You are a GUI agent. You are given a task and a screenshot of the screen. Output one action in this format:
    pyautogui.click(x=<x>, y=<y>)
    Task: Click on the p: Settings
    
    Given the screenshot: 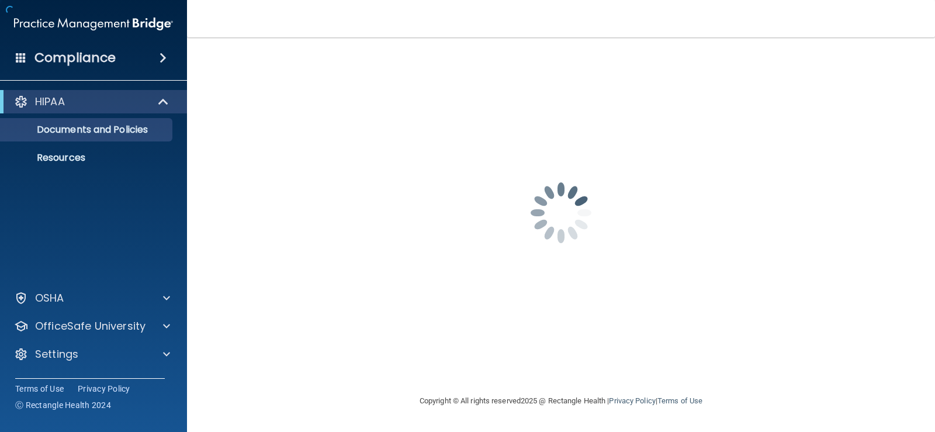 What is the action you would take?
    pyautogui.click(x=57, y=354)
    